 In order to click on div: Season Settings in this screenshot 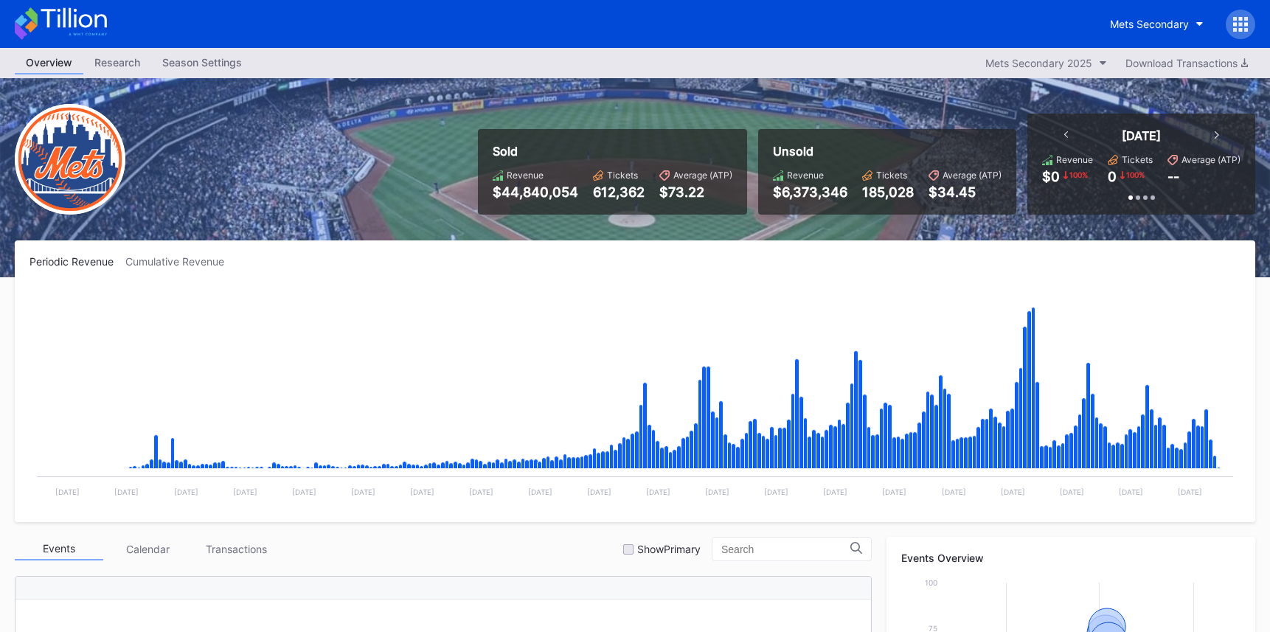, I will do `click(202, 62)`.